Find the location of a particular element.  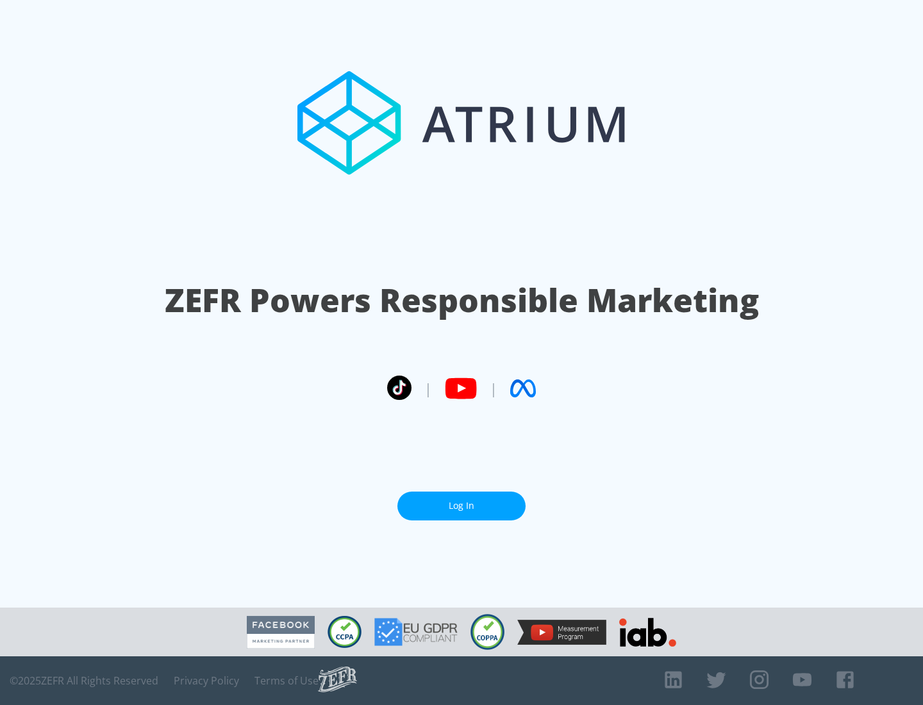

img: Facebook Marketing Partner is located at coordinates (281, 632).